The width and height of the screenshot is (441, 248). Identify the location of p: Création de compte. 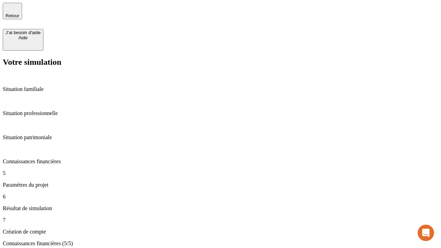
(220, 232).